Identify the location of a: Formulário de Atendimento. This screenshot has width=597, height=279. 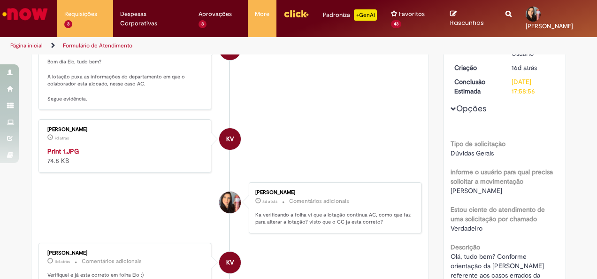
(98, 46).